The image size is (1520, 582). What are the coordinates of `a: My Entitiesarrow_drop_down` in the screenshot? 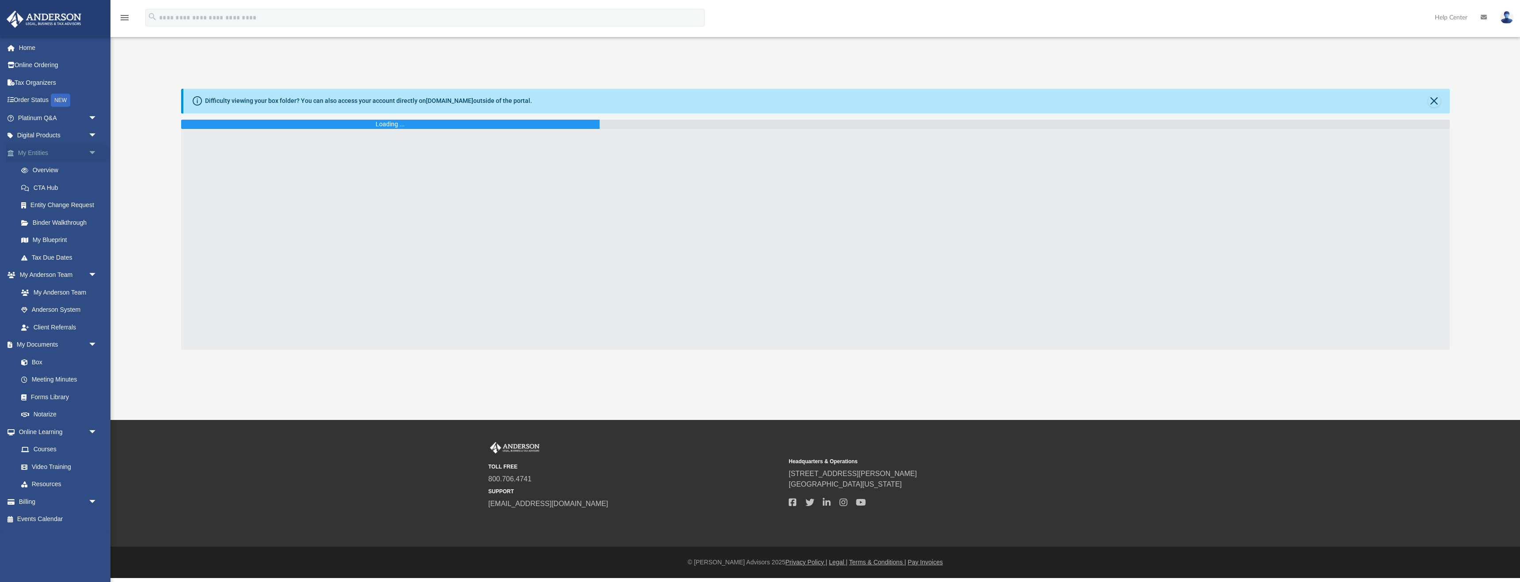 It's located at (58, 153).